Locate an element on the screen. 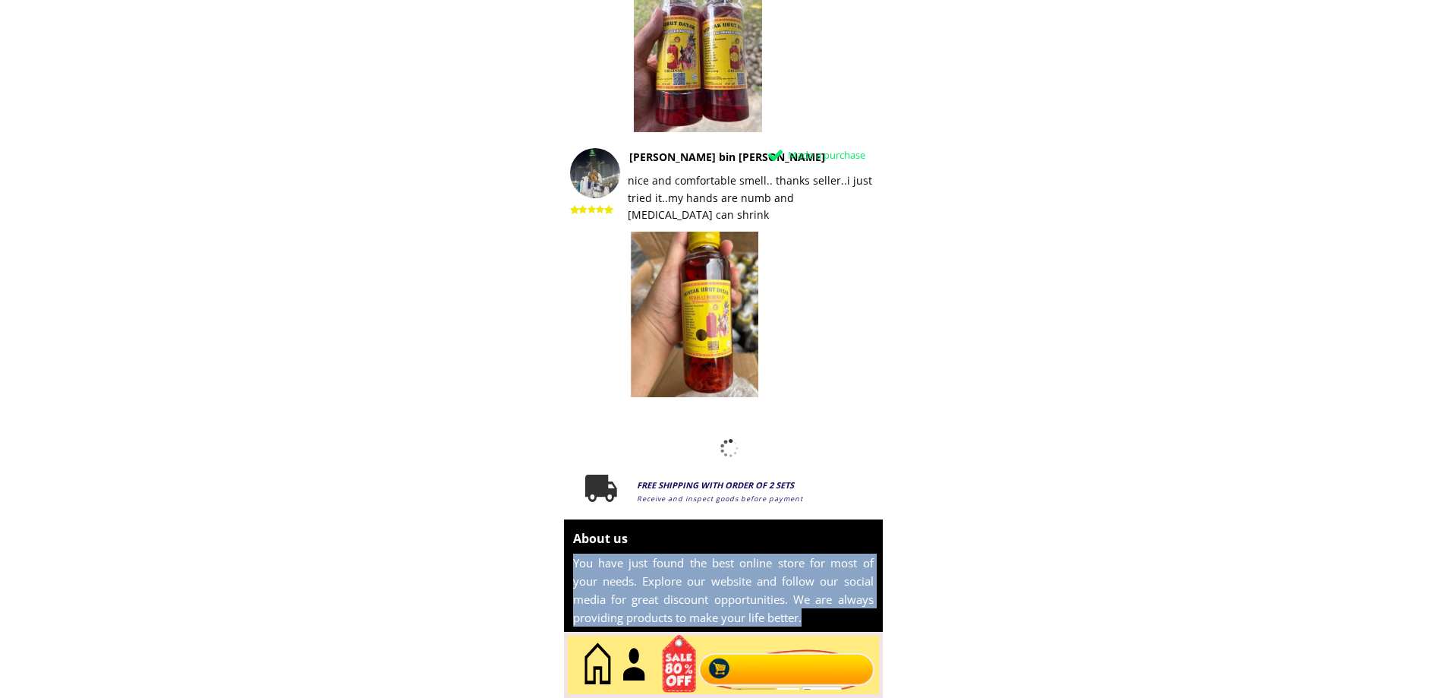 Image resolution: width=1446 pixels, height=698 pixels. font: Receive and inspect goods before payment is located at coordinates (720, 498).